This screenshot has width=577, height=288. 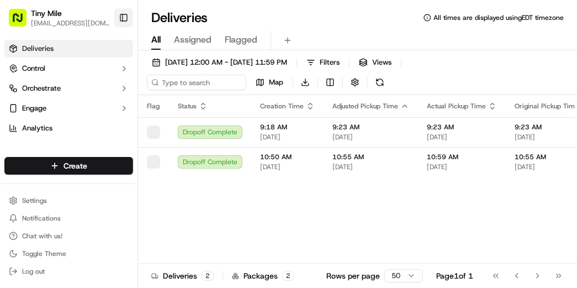 I want to click on span: All times are displayed using EDT timezone, so click(x=499, y=18).